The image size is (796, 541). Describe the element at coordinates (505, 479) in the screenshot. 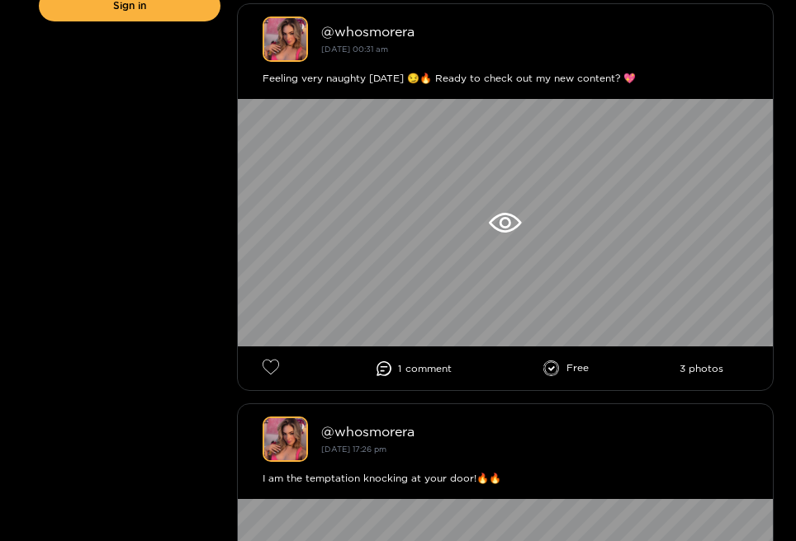

I see `div: I am the temptation knocking at your door!🔥🔥` at that location.